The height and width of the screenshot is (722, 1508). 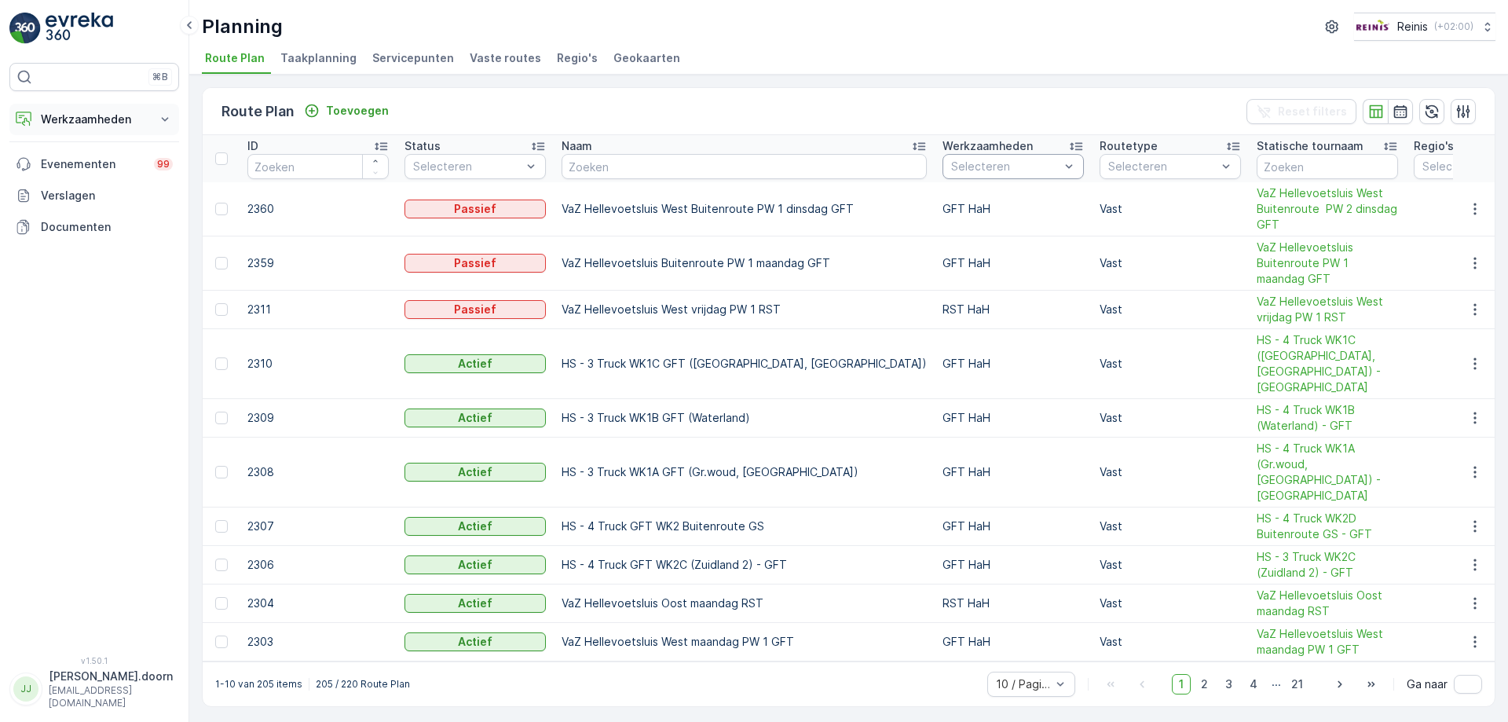 I want to click on p: ⌘B, so click(x=160, y=77).